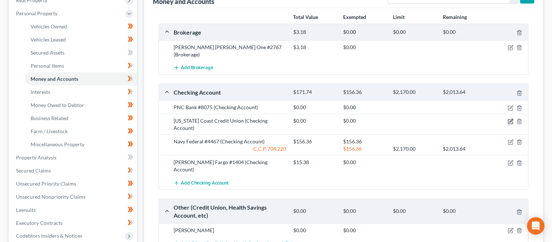  What do you see at coordinates (205, 183) in the screenshot?
I see `span: Add Checking Account` at bounding box center [205, 183].